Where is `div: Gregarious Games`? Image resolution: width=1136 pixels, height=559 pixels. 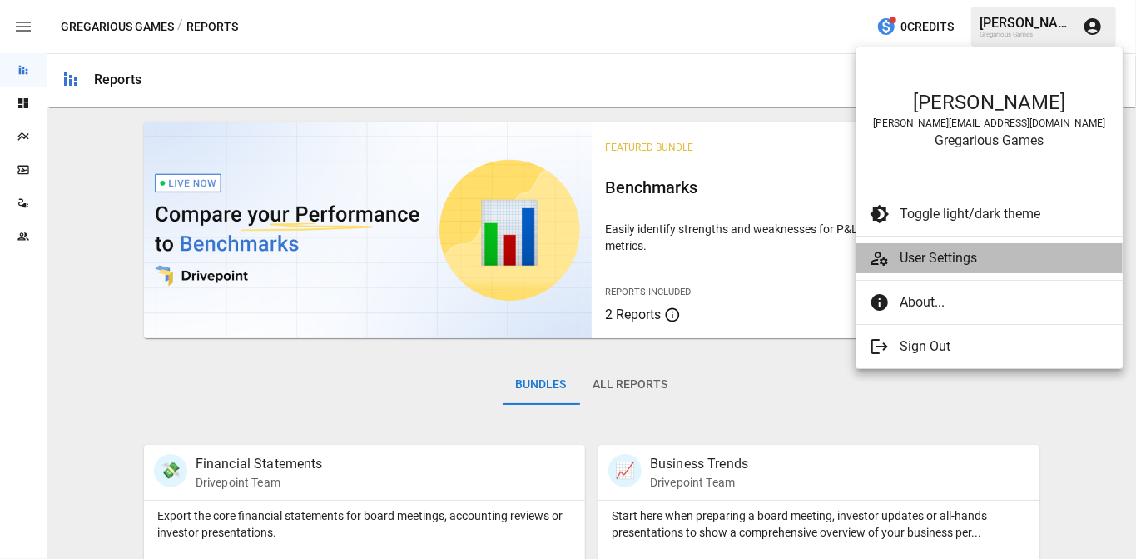 div: Gregarious Games is located at coordinates (990, 140).